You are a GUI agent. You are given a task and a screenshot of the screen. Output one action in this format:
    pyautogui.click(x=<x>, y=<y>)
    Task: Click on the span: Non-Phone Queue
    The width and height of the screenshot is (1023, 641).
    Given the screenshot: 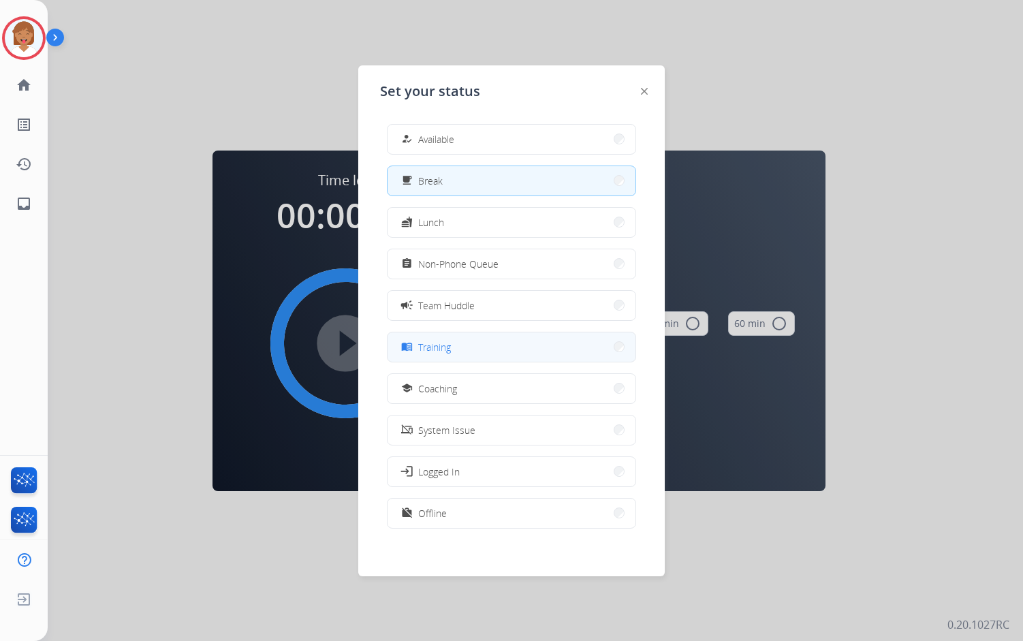 What is the action you would take?
    pyautogui.click(x=459, y=264)
    